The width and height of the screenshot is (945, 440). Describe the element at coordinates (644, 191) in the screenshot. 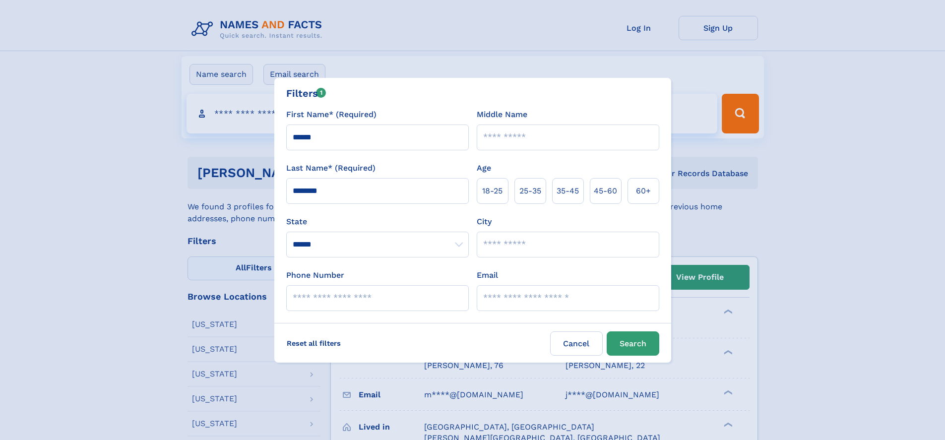

I see `span: 60+` at that location.